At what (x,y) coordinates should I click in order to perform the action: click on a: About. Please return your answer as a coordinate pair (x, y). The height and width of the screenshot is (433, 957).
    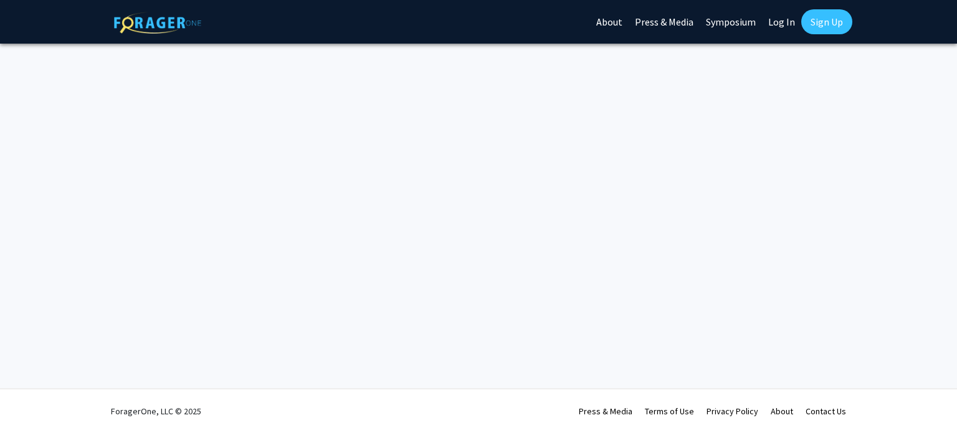
    Looking at the image, I should click on (782, 411).